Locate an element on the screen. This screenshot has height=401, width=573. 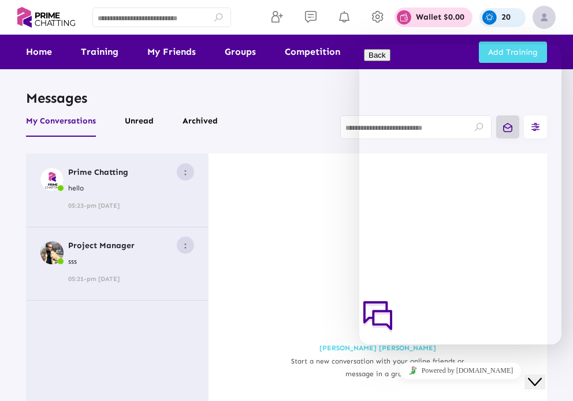
img: logo is located at coordinates (46, 17).